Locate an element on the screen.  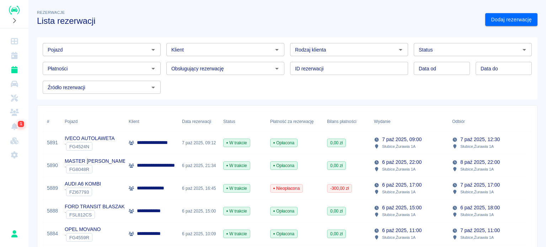
p: 6 paź 2025, 11:00 is located at coordinates (402, 230).